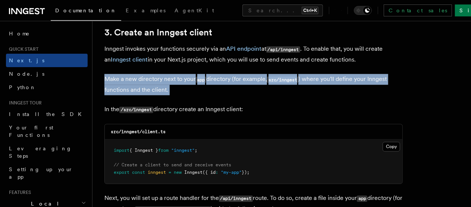 This screenshot has height=207, width=471. Describe the element at coordinates (283, 79) in the screenshot. I see `code: src/inngest` at that location.